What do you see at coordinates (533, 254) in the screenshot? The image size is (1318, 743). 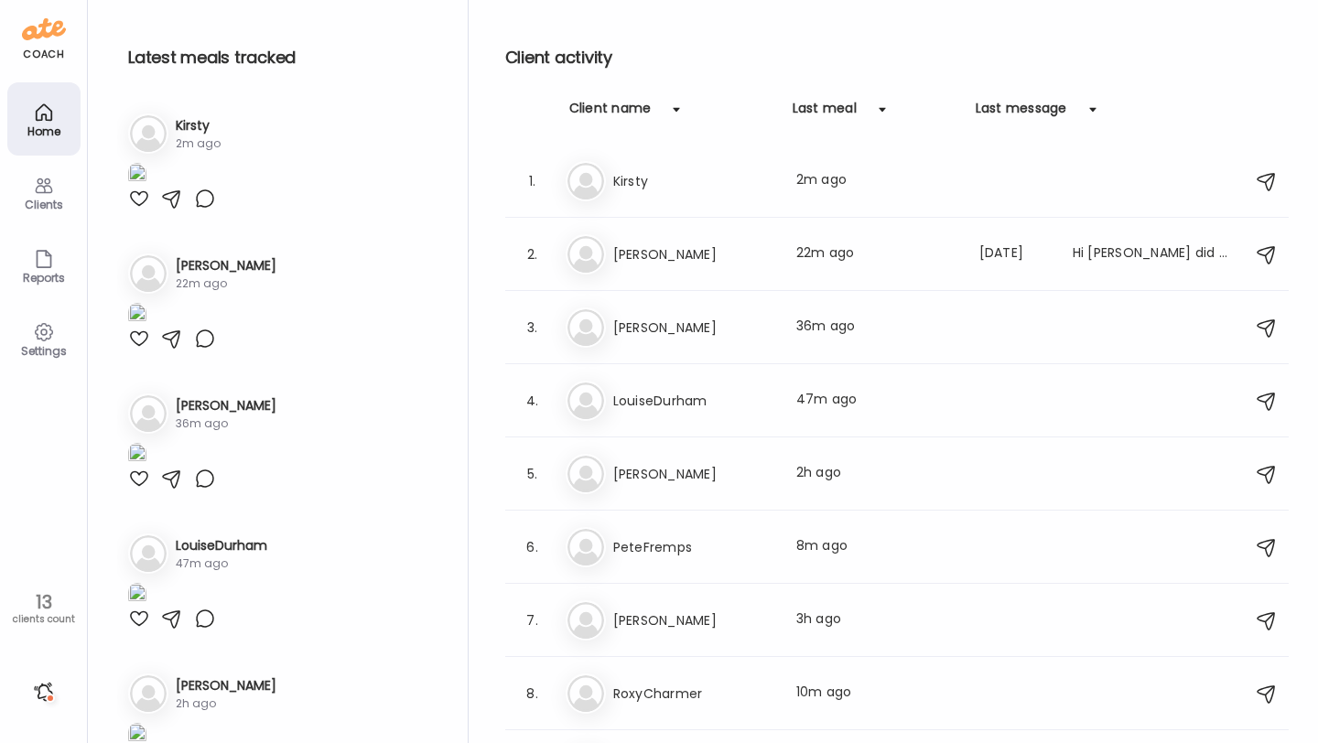 I see `div: 2.` at bounding box center [533, 254].